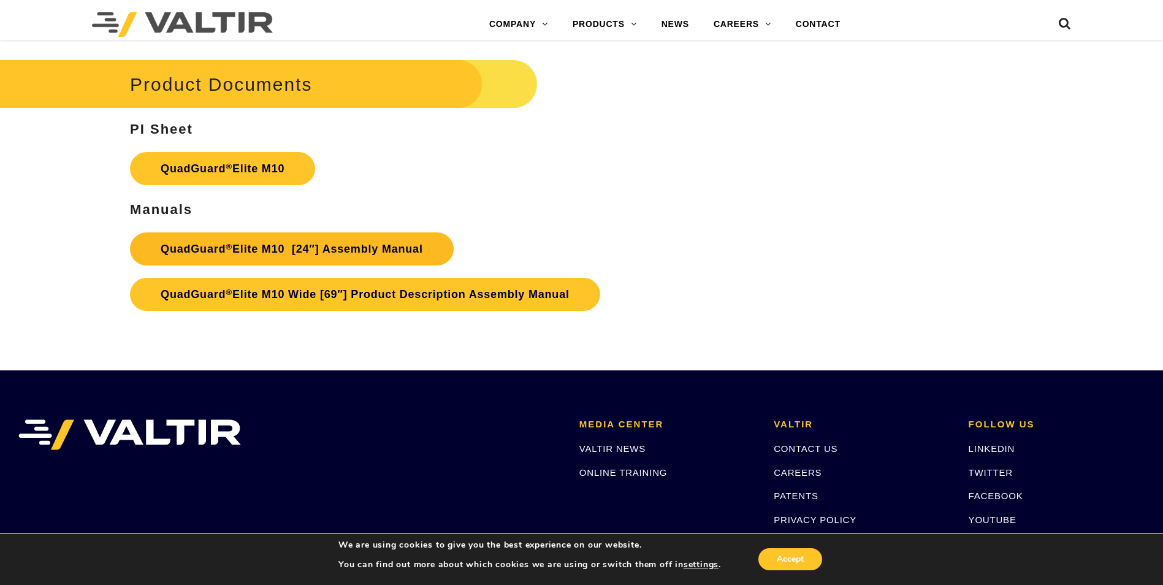  What do you see at coordinates (530, 565) in the screenshot?
I see `p: You can find out more about which cookies we are using or switch them off in .` at bounding box center [530, 565].